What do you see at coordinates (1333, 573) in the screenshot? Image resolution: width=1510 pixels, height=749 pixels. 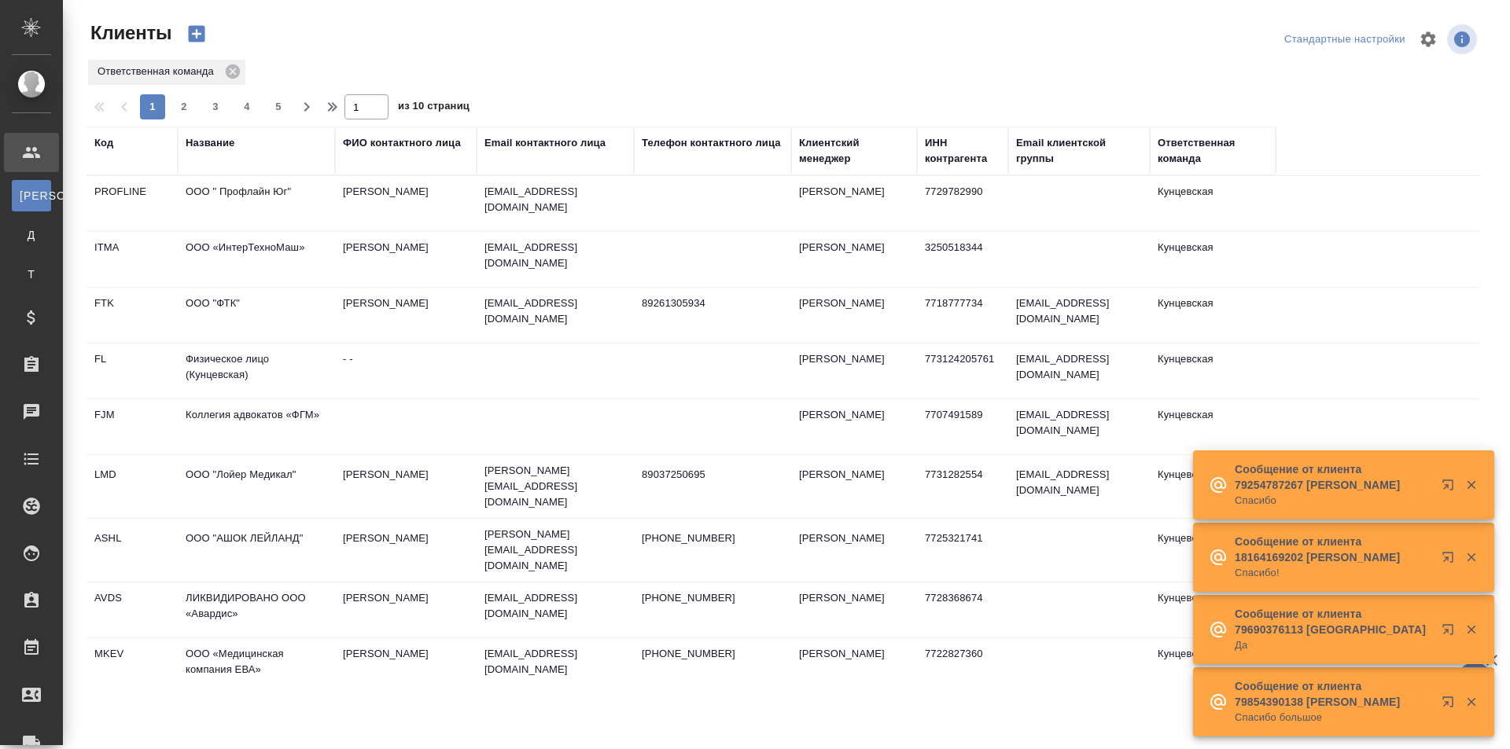 I see `p: Спасибо!` at bounding box center [1333, 573].